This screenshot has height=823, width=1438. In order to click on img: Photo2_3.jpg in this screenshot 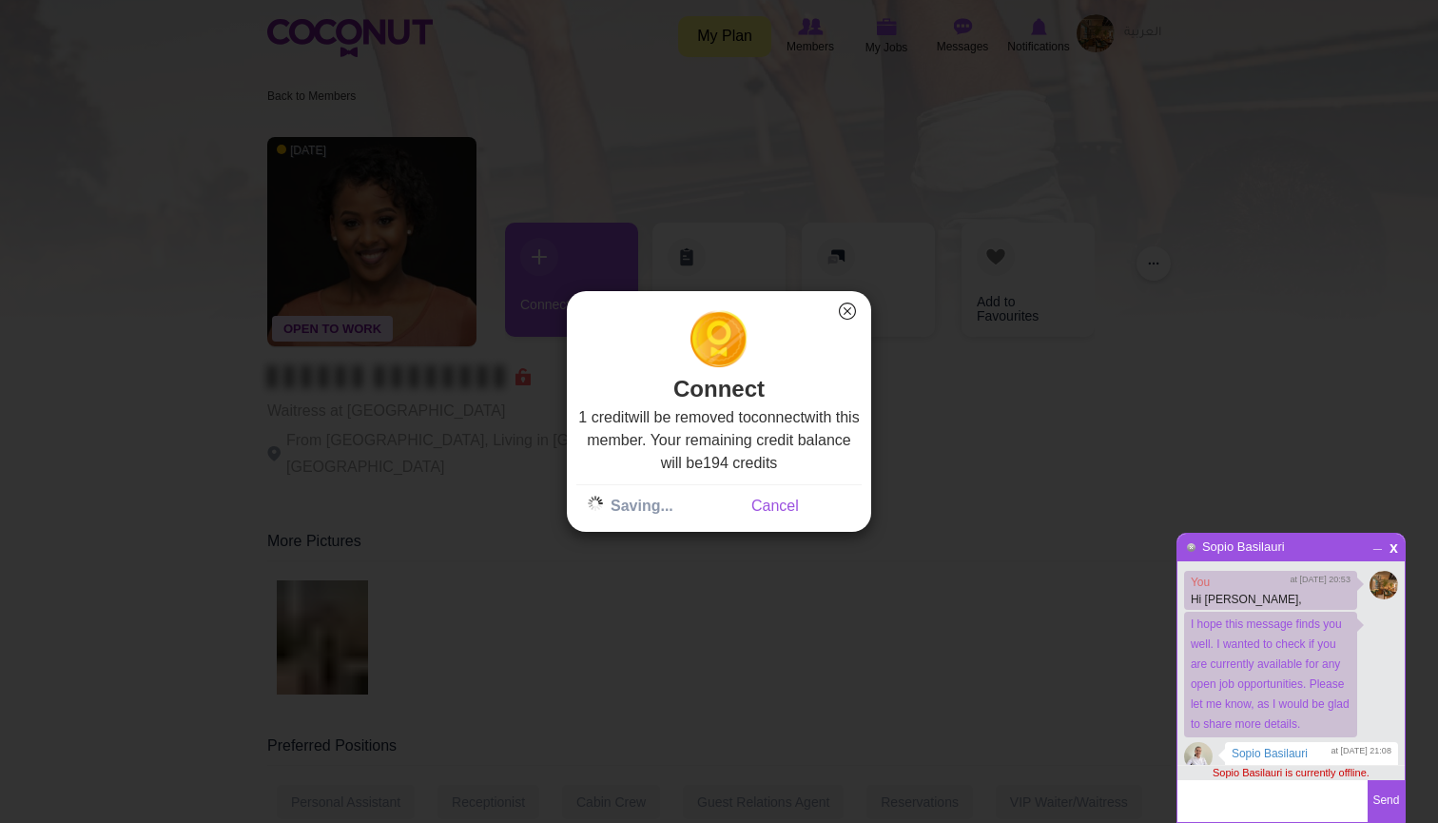, I will do `click(1198, 756)`.